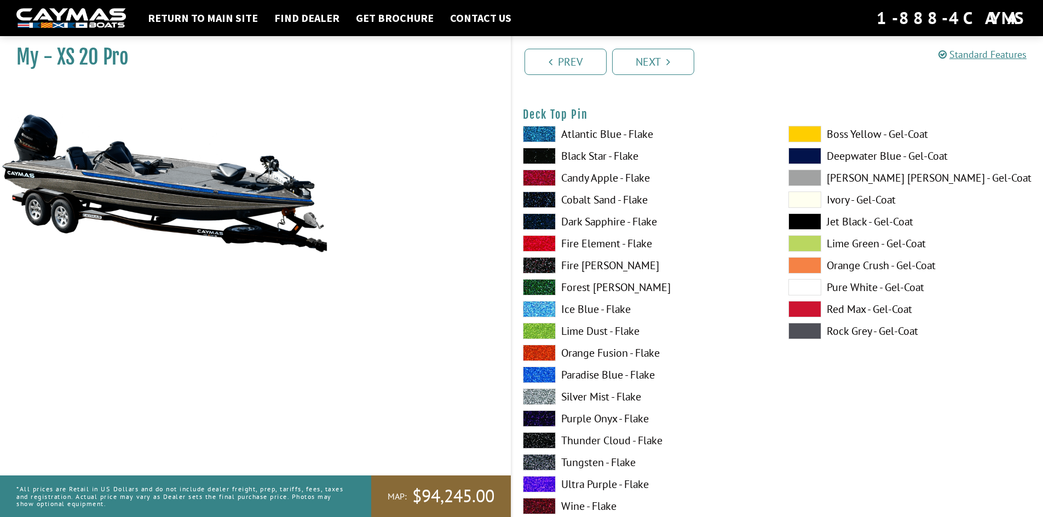 This screenshot has height=517, width=1043. What do you see at coordinates (910, 200) in the screenshot?
I see `label: Ivory - Gel-Coat` at bounding box center [910, 200].